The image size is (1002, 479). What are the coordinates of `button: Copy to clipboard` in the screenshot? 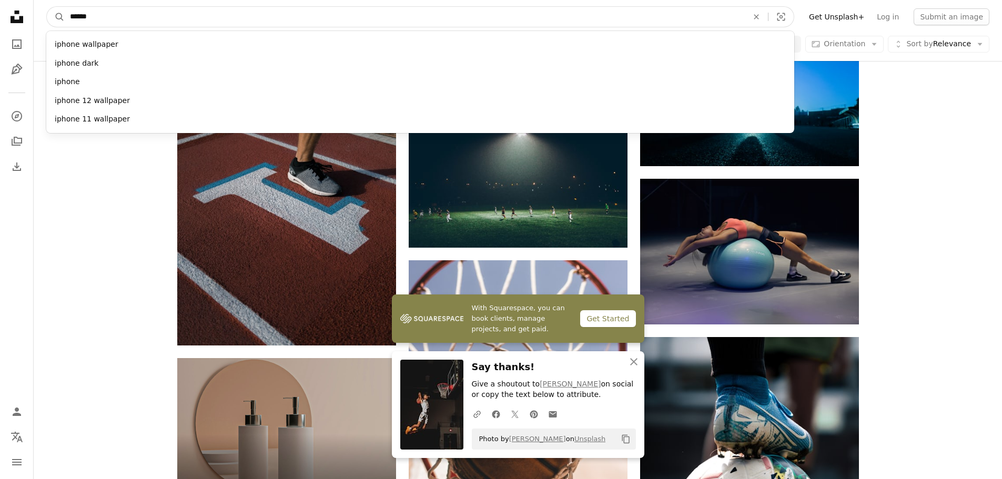 It's located at (626, 439).